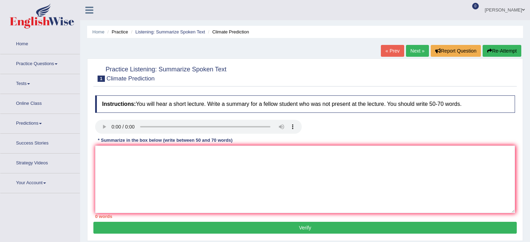 The width and height of the screenshot is (530, 242). I want to click on a: Tests, so click(40, 83).